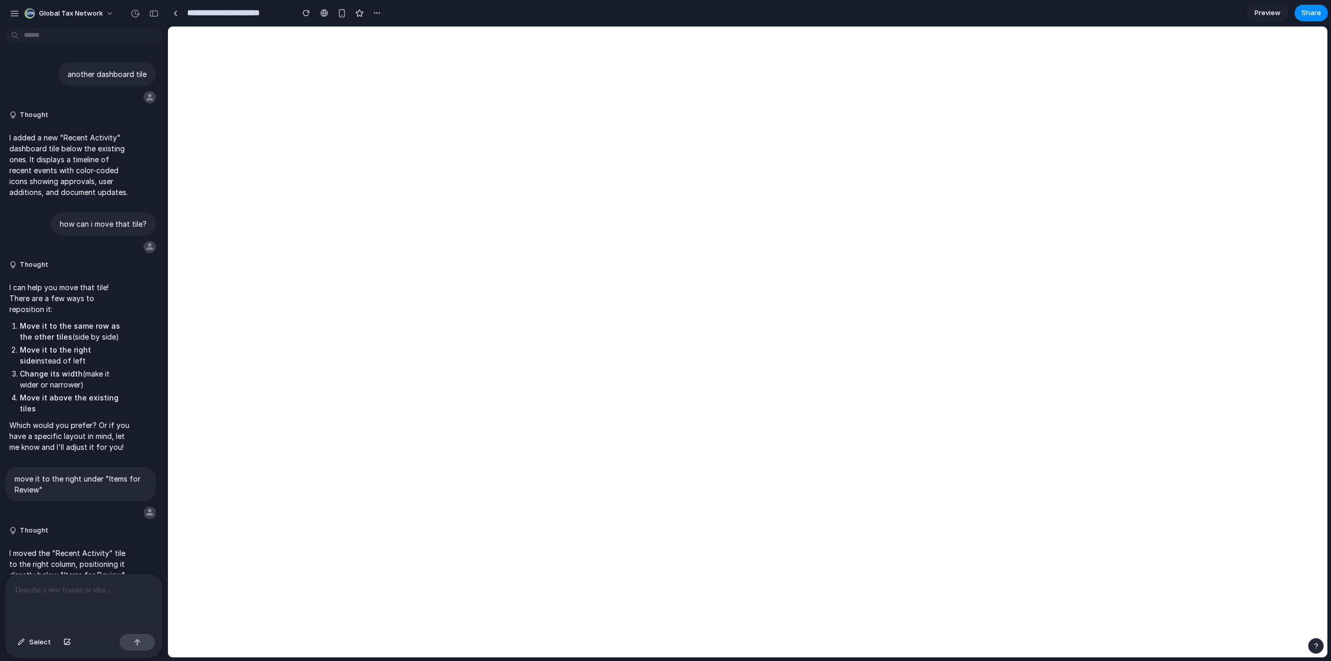 The image size is (1331, 661). What do you see at coordinates (1311, 13) in the screenshot?
I see `span: Share` at bounding box center [1311, 13].